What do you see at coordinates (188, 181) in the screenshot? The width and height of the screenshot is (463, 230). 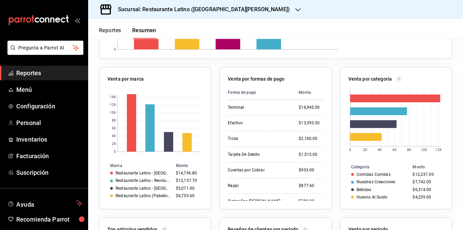 I see `div: $12,157.70` at bounding box center [188, 181].